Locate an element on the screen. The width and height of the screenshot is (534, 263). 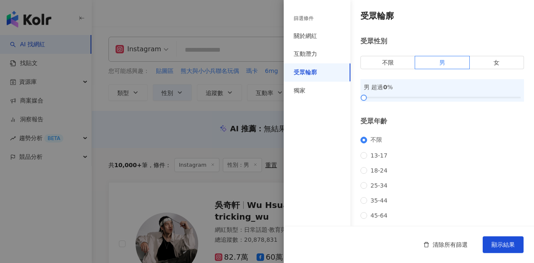
div: 篩選條件 is located at coordinates (303, 18).